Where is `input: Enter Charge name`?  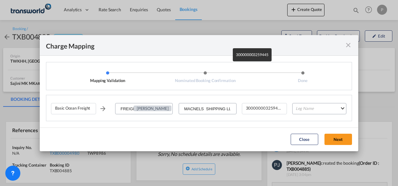 input: Enter Charge name is located at coordinates (144, 109).